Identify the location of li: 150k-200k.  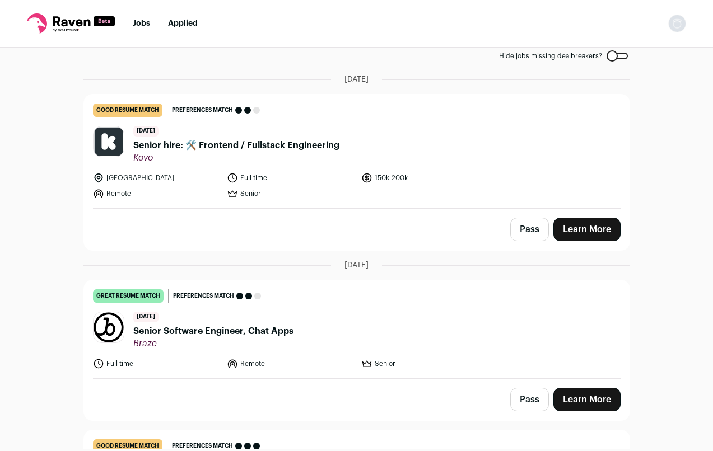
(425, 178).